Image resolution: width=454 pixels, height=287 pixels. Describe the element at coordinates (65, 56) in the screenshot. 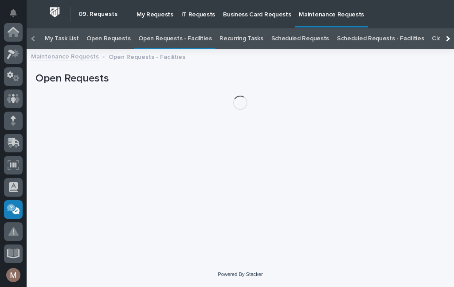

I see `a: Maintenance Requests` at that location.